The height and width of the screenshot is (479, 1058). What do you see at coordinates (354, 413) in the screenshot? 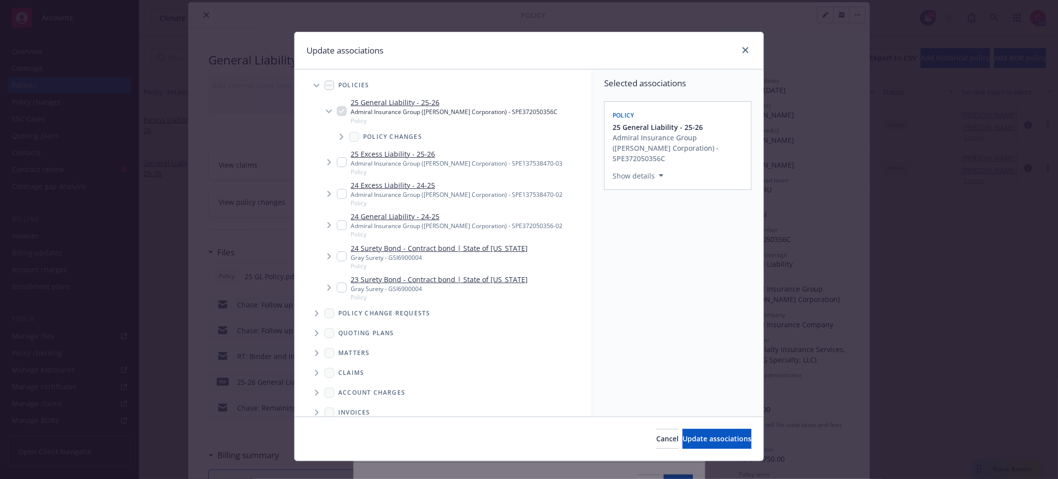
I see `span: Invoices` at bounding box center [354, 413].